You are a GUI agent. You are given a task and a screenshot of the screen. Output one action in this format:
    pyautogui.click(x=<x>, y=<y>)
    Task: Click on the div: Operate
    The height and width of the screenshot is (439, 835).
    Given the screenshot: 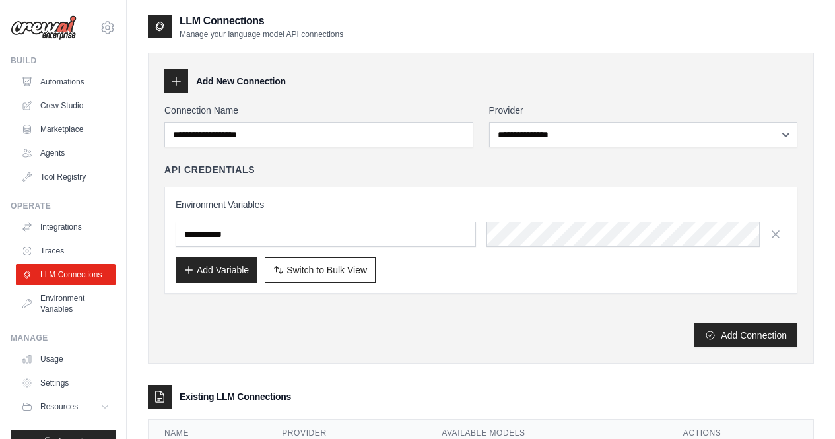 What is the action you would take?
    pyautogui.click(x=63, y=206)
    